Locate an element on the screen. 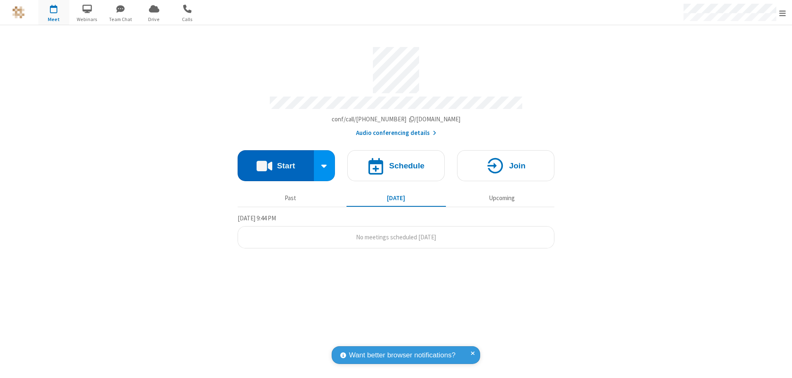 This screenshot has height=378, width=792. span: Team Chat is located at coordinates (120, 19).